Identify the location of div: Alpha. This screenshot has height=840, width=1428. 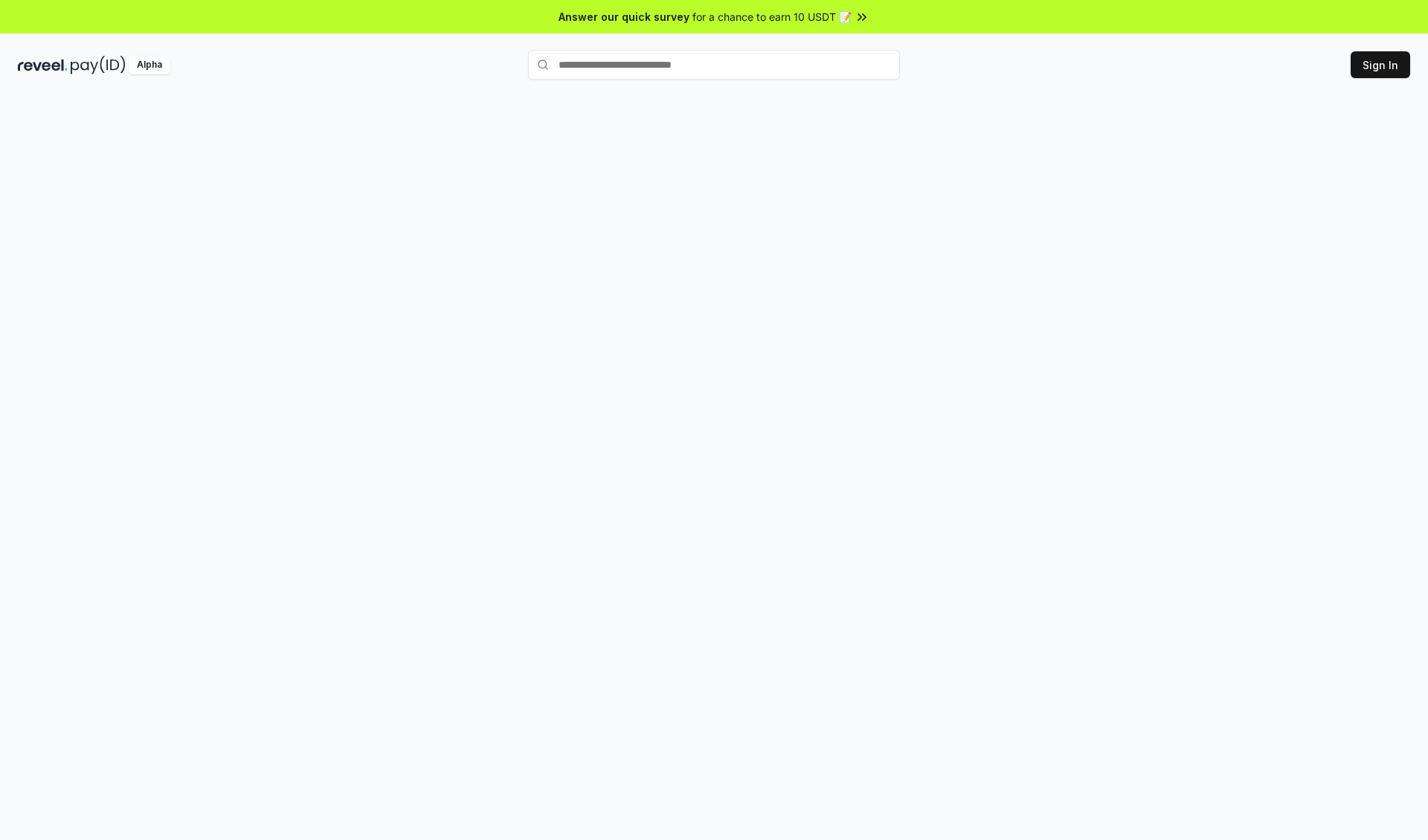
(149, 65).